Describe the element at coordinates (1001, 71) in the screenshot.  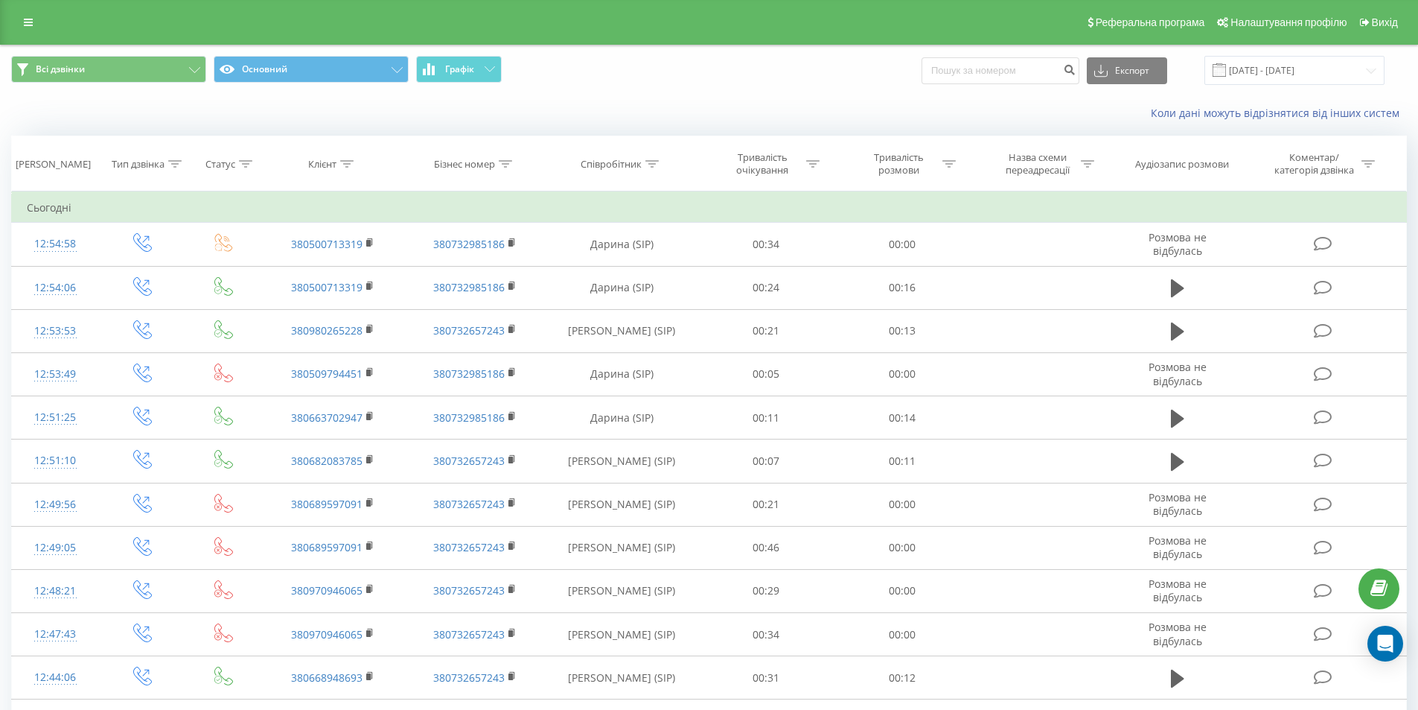
I see `input: Пошук за номером` at that location.